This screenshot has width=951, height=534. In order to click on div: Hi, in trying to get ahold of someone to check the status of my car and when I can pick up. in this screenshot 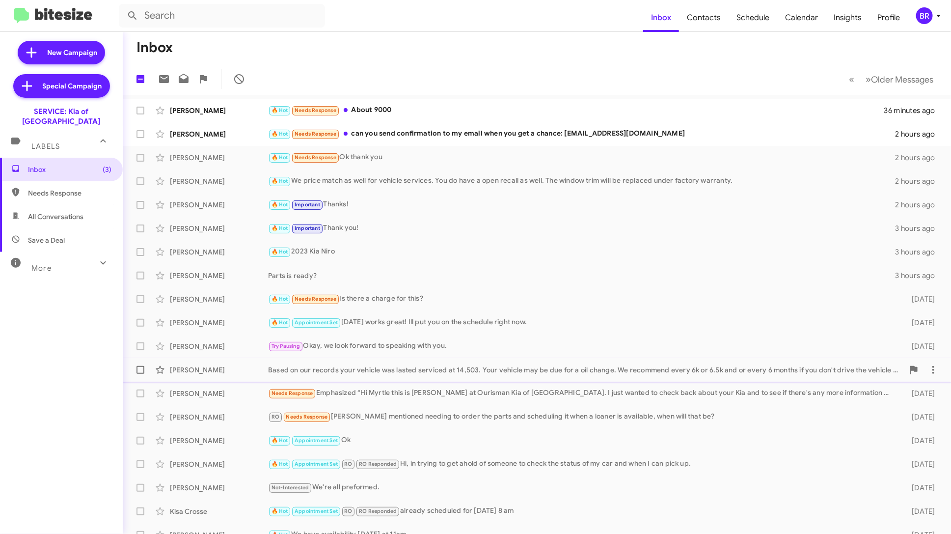, I will do `click(582, 463)`.